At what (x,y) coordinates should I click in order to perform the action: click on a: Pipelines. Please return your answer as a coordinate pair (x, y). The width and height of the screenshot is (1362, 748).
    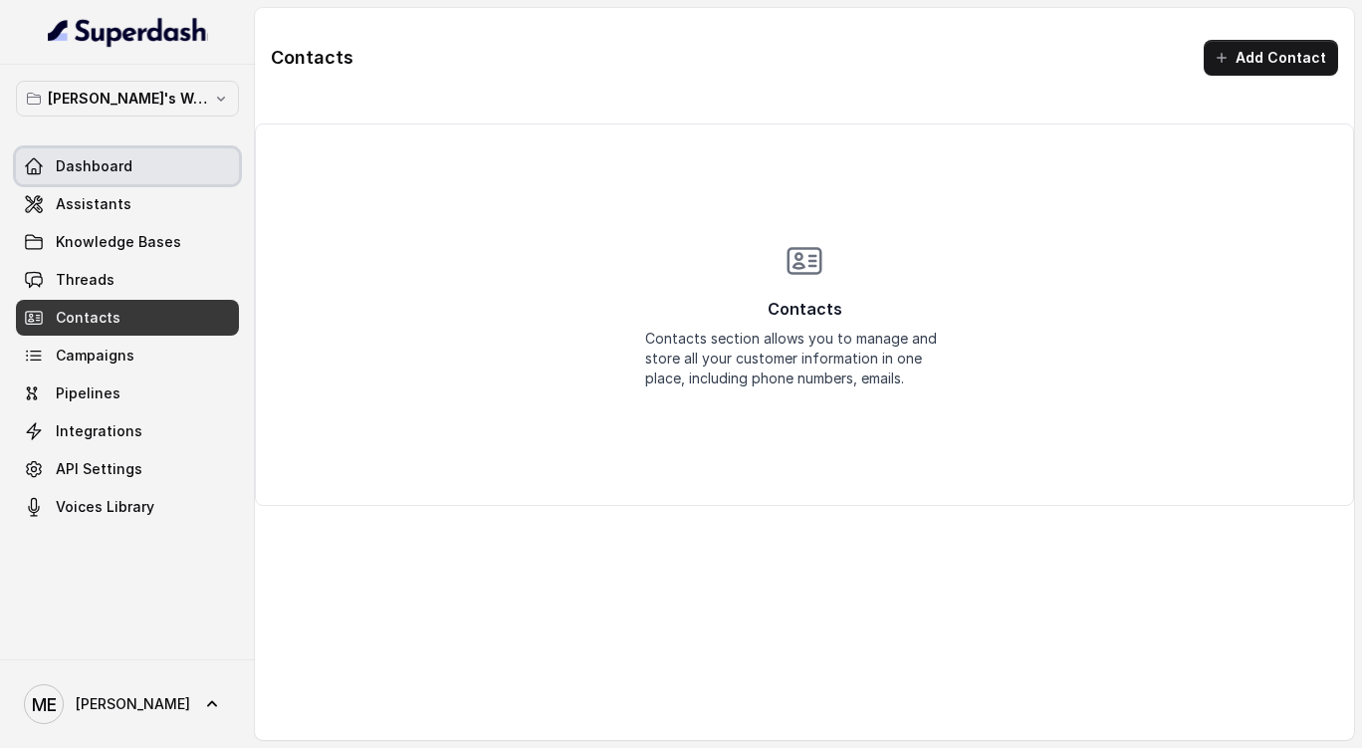
    Looking at the image, I should click on (127, 393).